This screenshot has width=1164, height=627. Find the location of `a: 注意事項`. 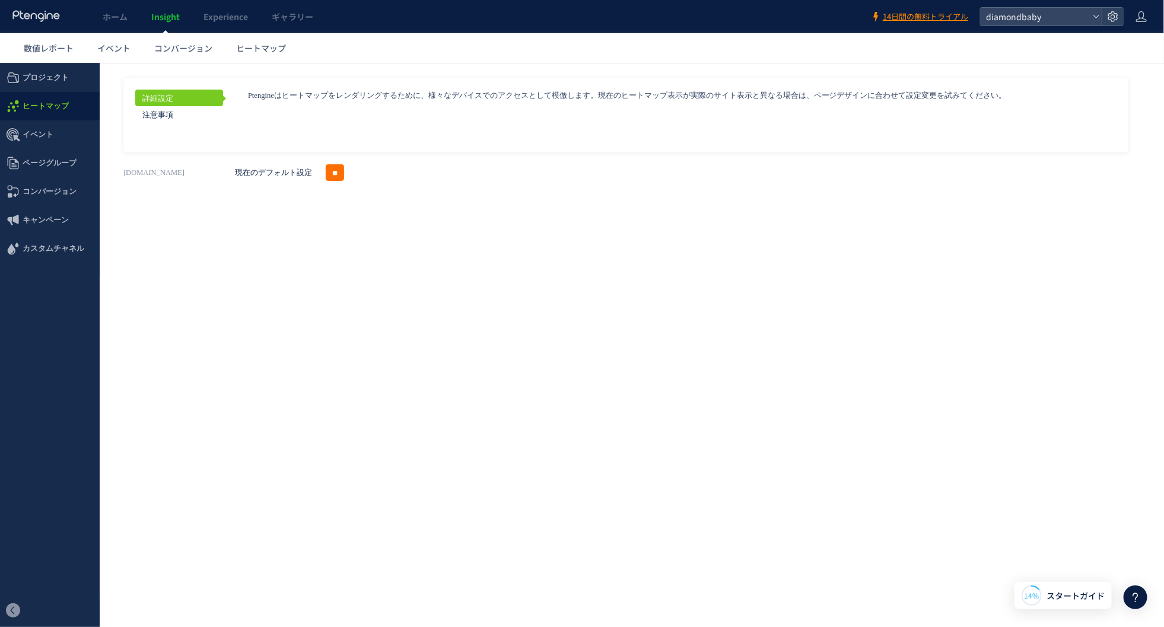

a: 注意事項 is located at coordinates (179, 52).